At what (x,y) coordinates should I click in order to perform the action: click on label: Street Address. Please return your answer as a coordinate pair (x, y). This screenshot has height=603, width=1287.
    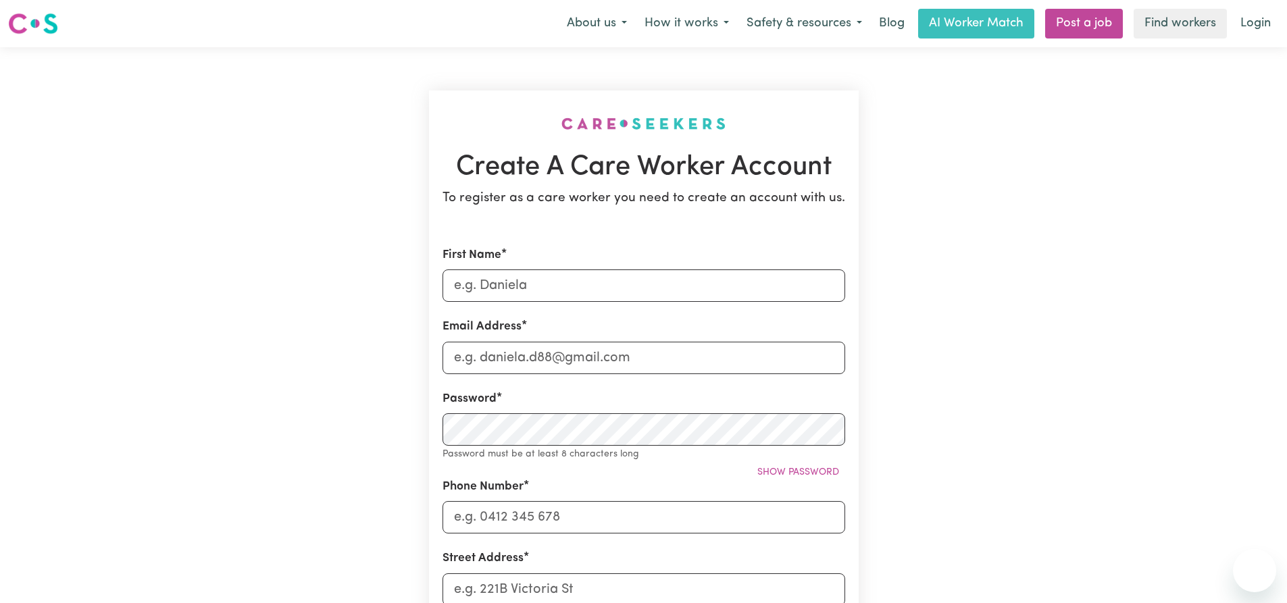
    Looking at the image, I should click on (483, 559).